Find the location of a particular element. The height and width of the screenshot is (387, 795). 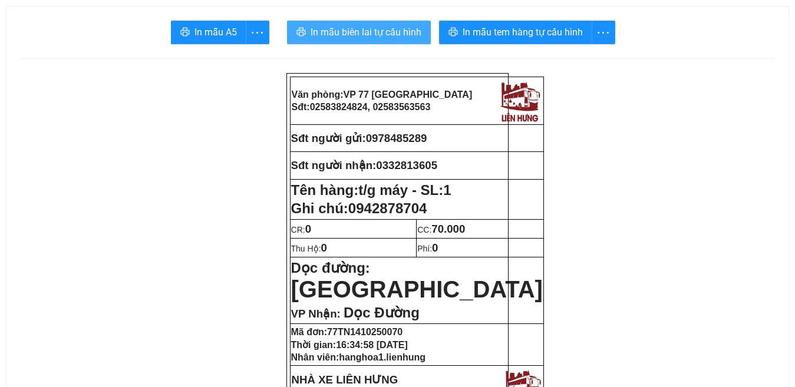

span: In mẫu A5 is located at coordinates (216, 32).